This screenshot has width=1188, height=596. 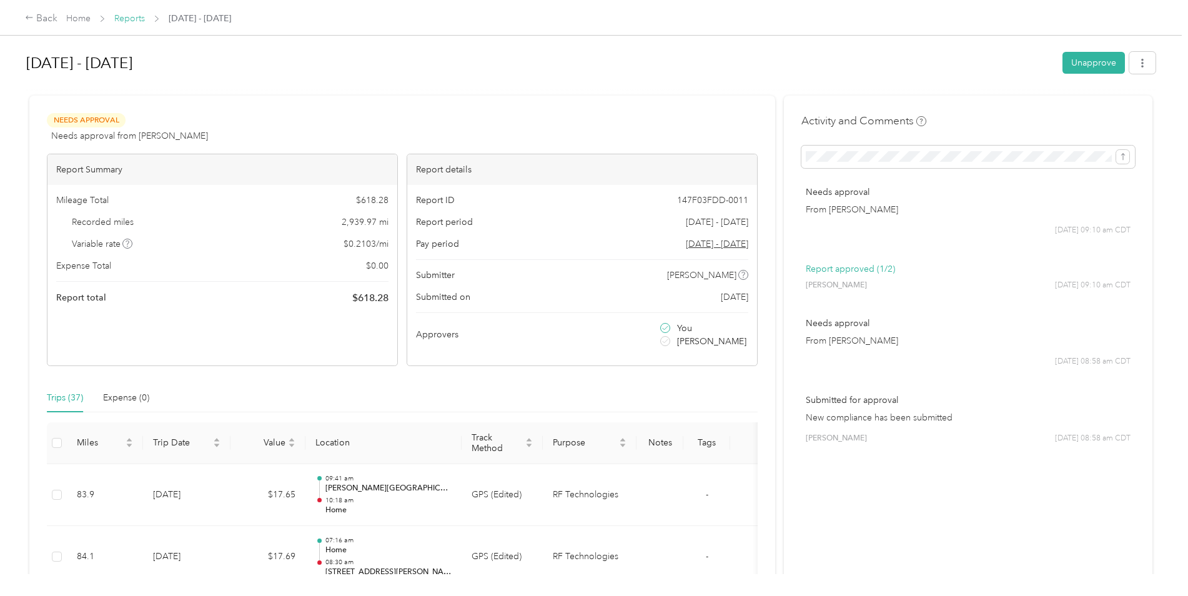 What do you see at coordinates (100, 442) in the screenshot?
I see `span: Miles` at bounding box center [100, 442].